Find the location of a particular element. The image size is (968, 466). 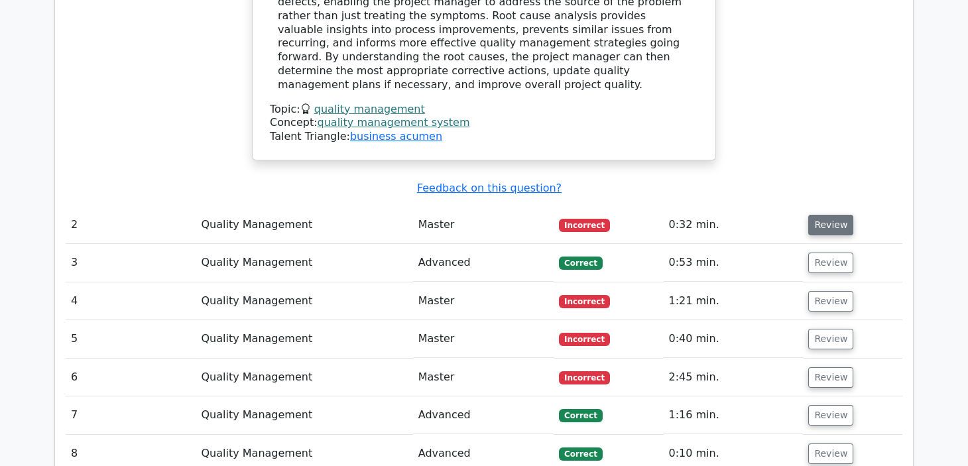

a: Feedback on this question? is located at coordinates (489, 188).